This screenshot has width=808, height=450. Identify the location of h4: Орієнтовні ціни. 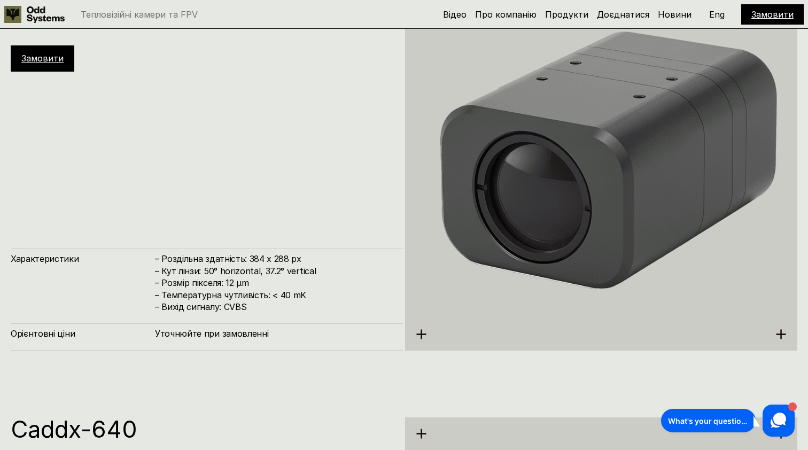
(83, 334).